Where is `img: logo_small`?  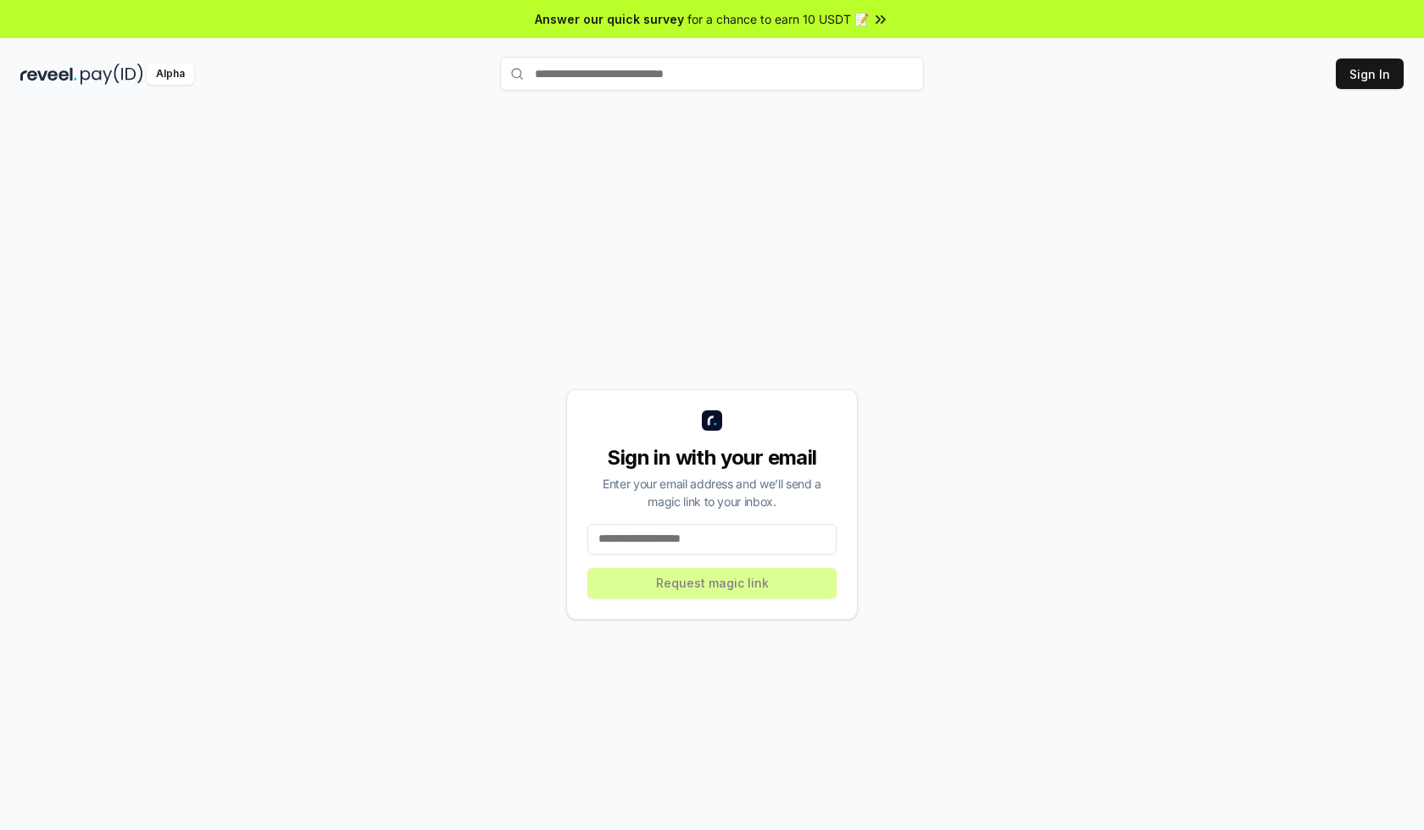
img: logo_small is located at coordinates (712, 420).